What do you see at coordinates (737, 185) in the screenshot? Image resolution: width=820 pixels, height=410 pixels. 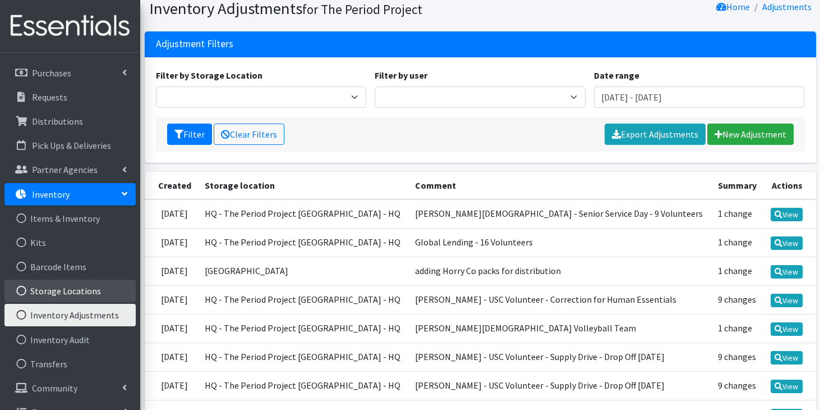 I see `th: Summary` at bounding box center [737, 185].